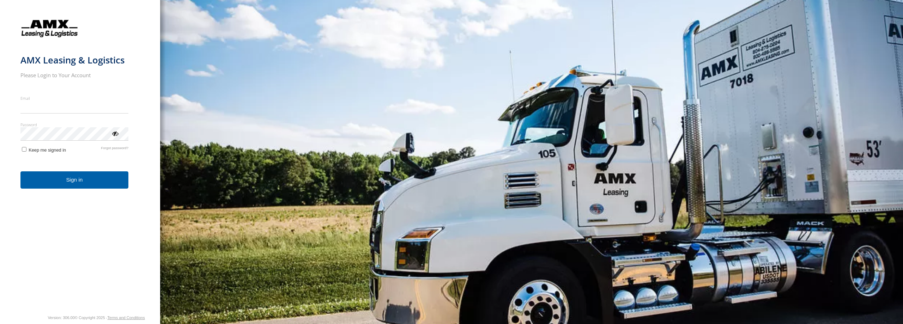  What do you see at coordinates (74, 98) in the screenshot?
I see `label: Email` at bounding box center [74, 98].